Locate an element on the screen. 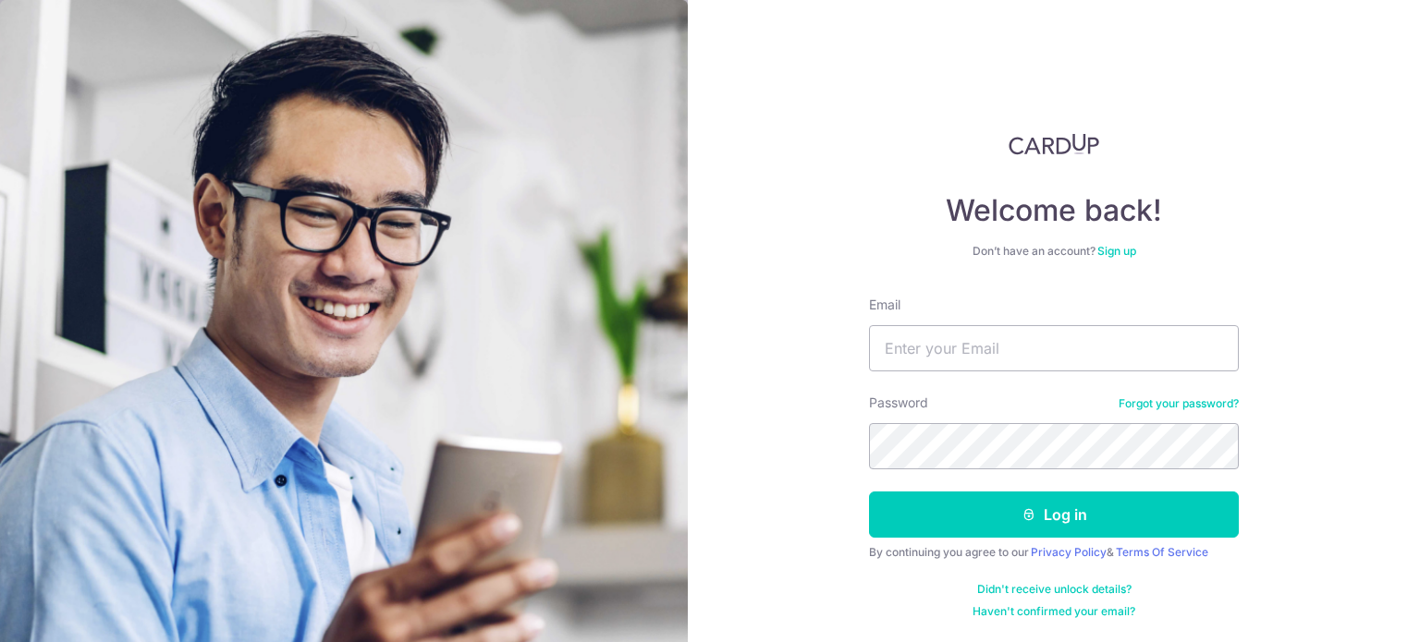 The image size is (1420, 642). a: Sign up is located at coordinates (1116, 250).